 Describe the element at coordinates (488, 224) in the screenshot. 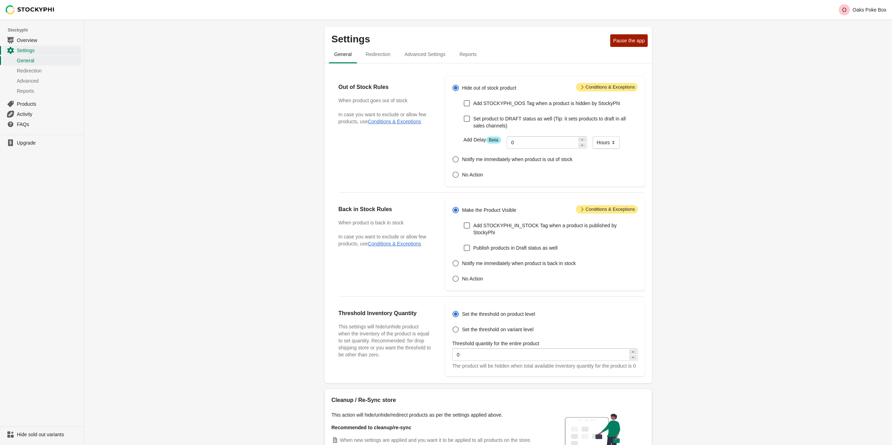

I see `div: general` at that location.